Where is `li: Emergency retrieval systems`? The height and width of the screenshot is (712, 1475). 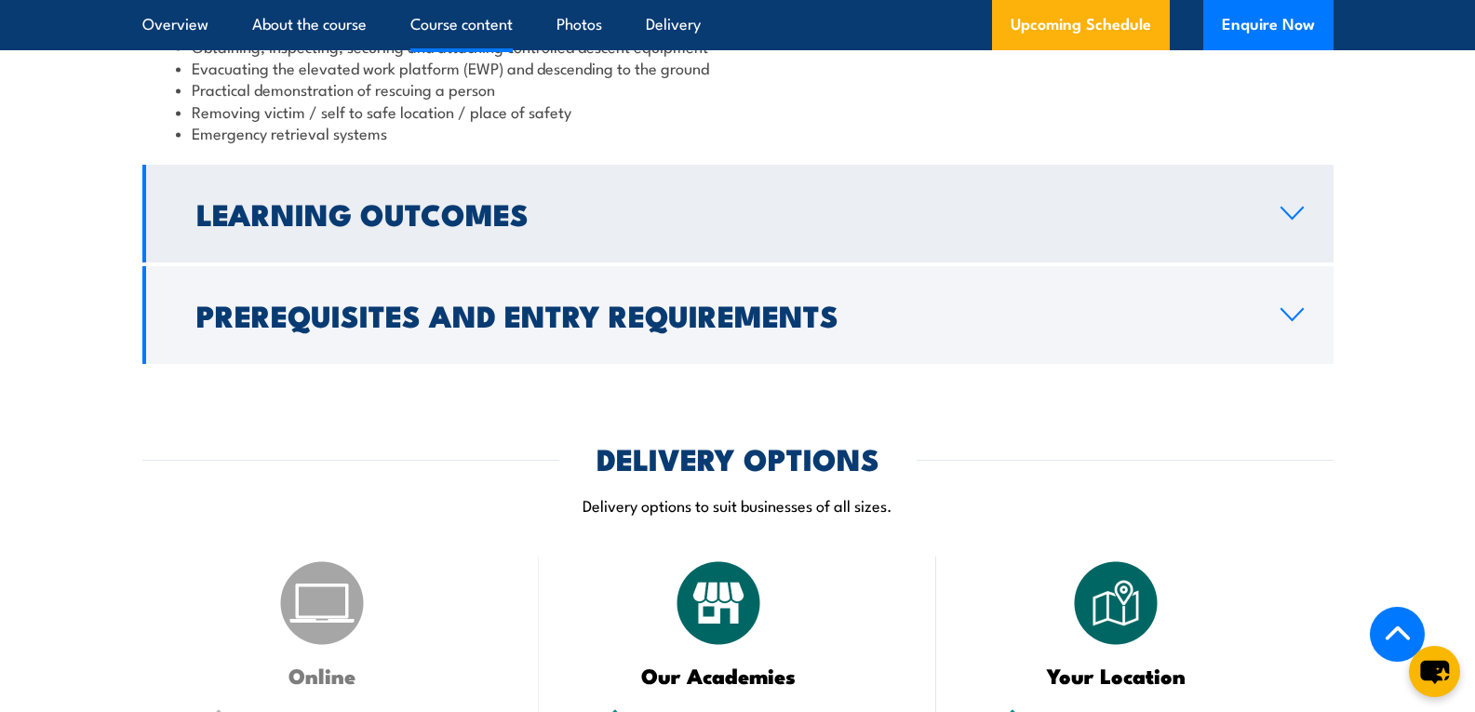
li: Emergency retrieval systems is located at coordinates (738, 132).